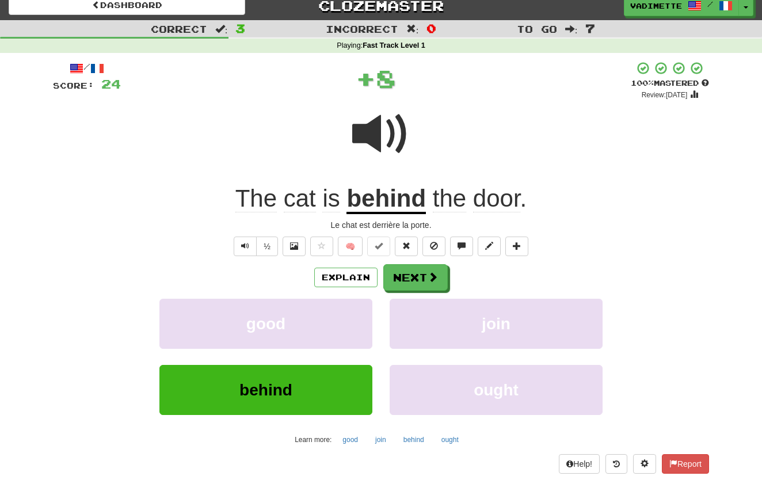 The image size is (762, 495). Describe the element at coordinates (434, 246) in the screenshot. I see `button: Ignore sentence (alt+i)` at that location.